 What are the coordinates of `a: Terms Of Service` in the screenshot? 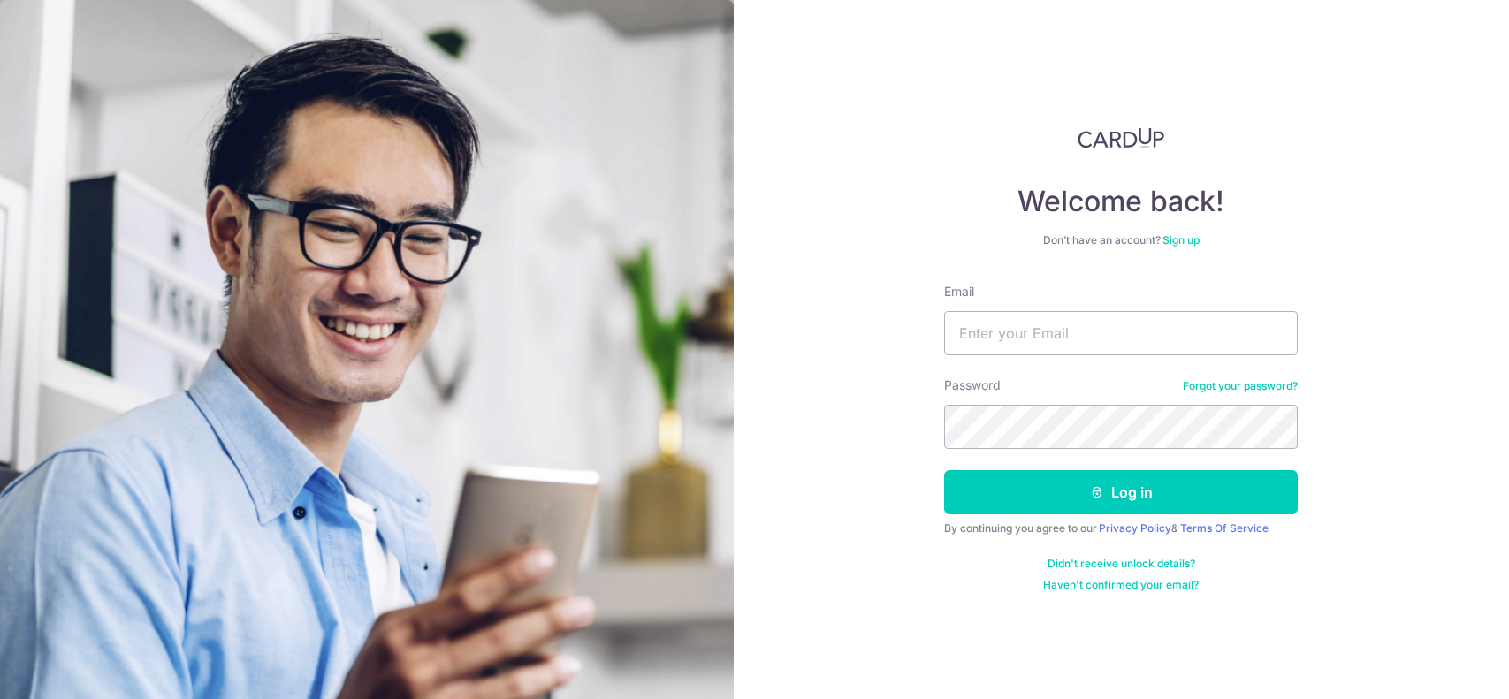 It's located at (1224, 528).